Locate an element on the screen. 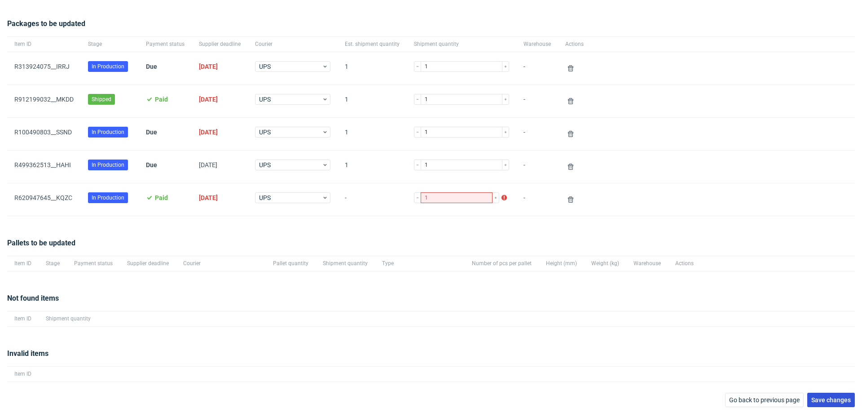  button: Save changes is located at coordinates (831, 399).